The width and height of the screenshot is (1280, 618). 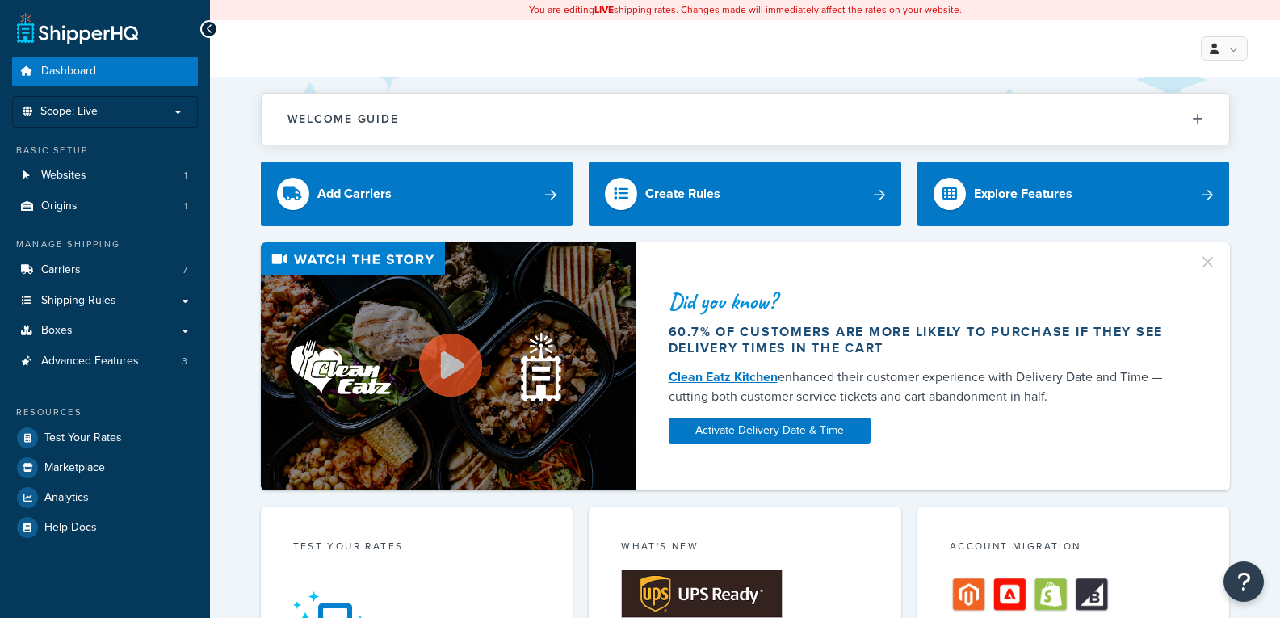 What do you see at coordinates (745, 548) in the screenshot?
I see `div: What's New` at bounding box center [745, 548].